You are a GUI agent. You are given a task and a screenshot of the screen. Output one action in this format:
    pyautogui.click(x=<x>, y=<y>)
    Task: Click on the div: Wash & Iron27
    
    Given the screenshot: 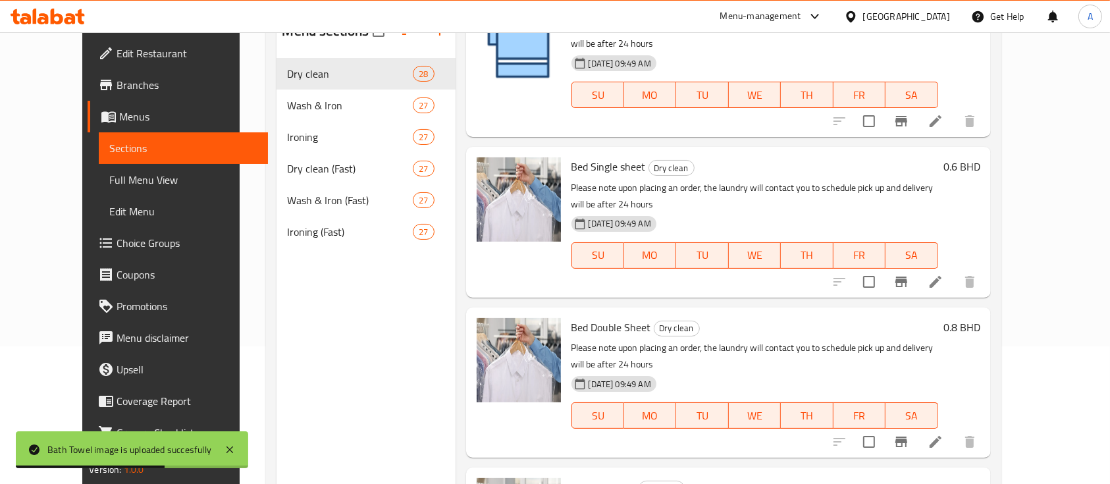 What is the action you would take?
    pyautogui.click(x=365, y=105)
    